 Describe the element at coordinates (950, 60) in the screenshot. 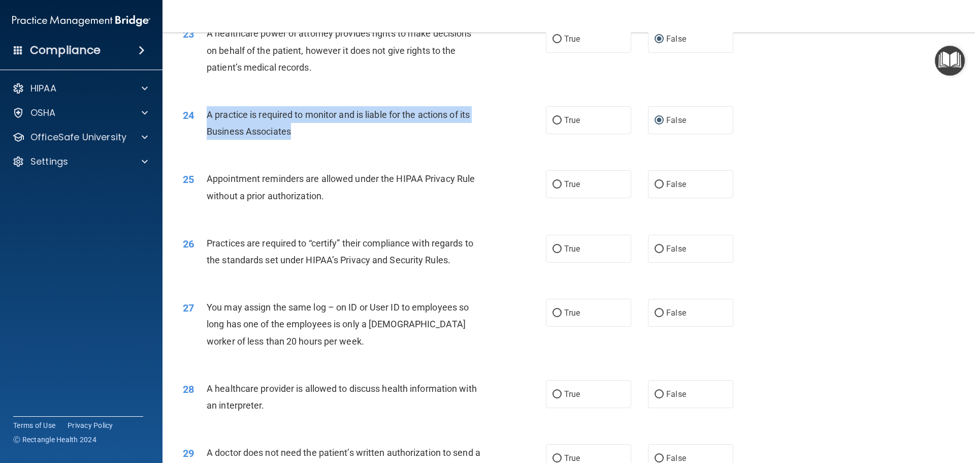

I see `button: Open Resource Center` at that location.